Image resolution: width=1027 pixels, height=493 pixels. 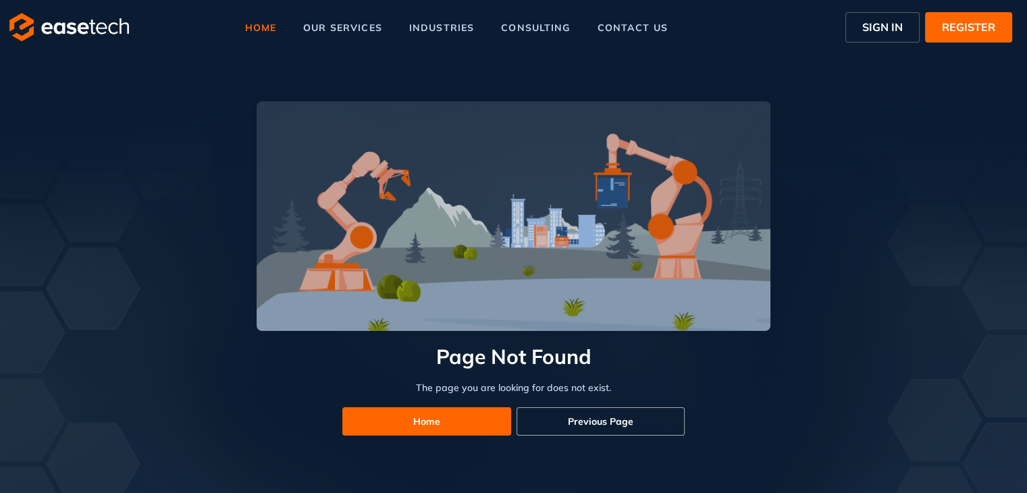 What do you see at coordinates (513, 216) in the screenshot?
I see `img: illustration for error page` at bounding box center [513, 216].